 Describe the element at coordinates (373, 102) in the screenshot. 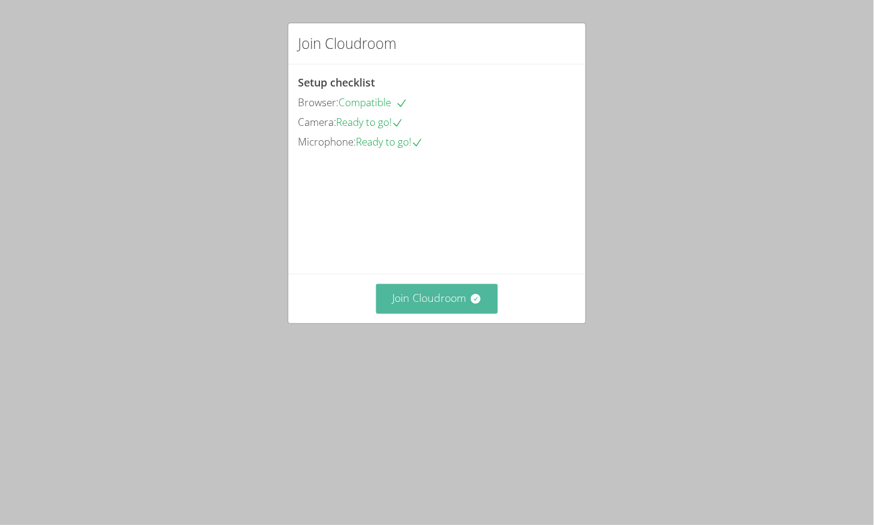

I see `span: Compatible` at that location.